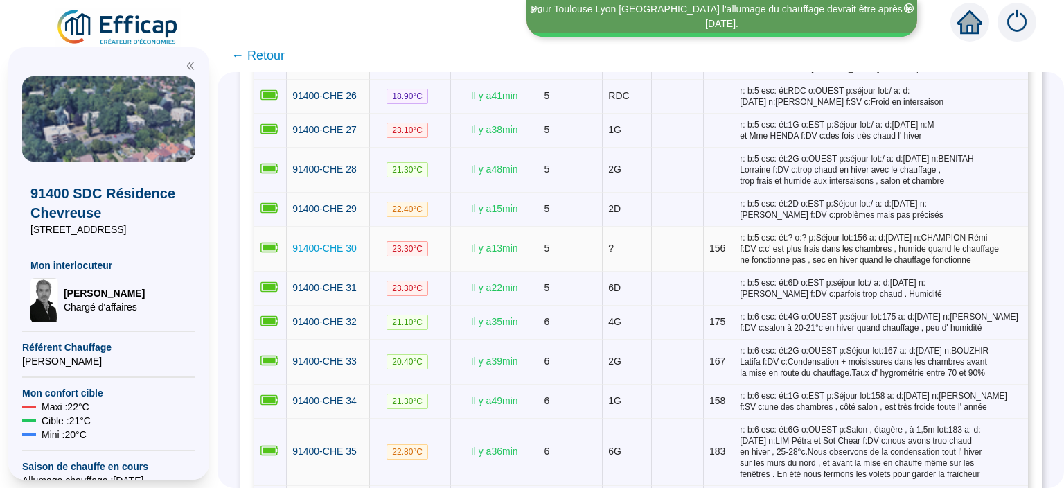 The height and width of the screenshot is (488, 1064). Describe the element at coordinates (324, 287) in the screenshot. I see `a: 91400-CHE 31` at that location.